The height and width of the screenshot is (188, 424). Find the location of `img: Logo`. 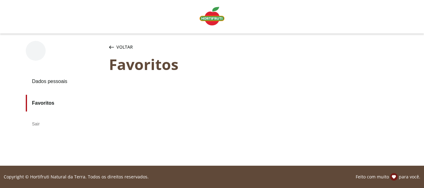

img: Logo is located at coordinates (212, 16).